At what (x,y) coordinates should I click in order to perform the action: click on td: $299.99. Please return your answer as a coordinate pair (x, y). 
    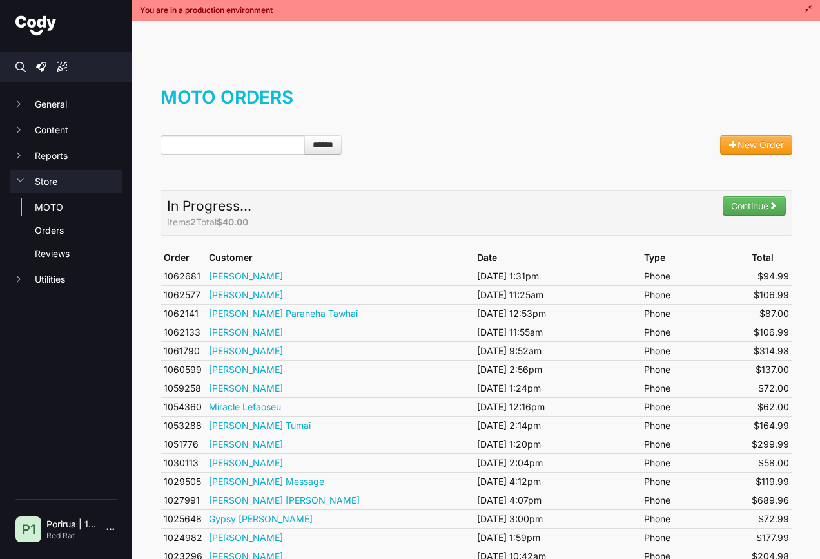
    Looking at the image, I should click on (770, 444).